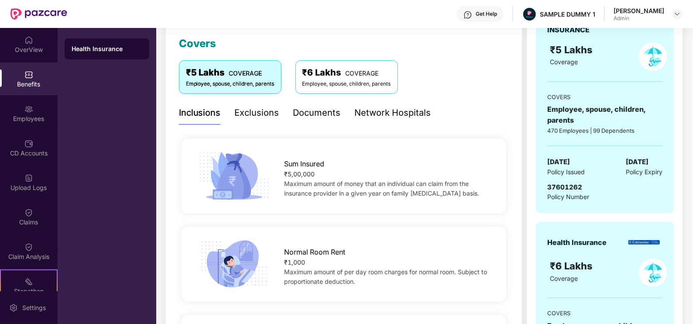 This screenshot has height=324, width=693. What do you see at coordinates (346, 72) in the screenshot?
I see `div: ₹6 Lakhs` at bounding box center [346, 72].